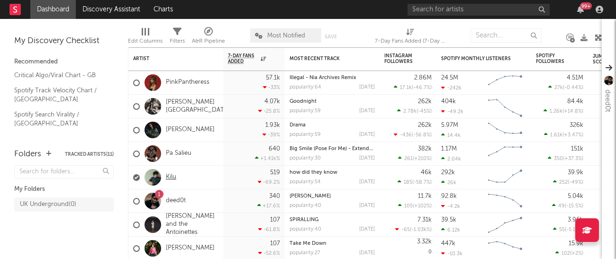  What do you see at coordinates (422, 159) in the screenshot?
I see `span: +210 %` at bounding box center [422, 159].